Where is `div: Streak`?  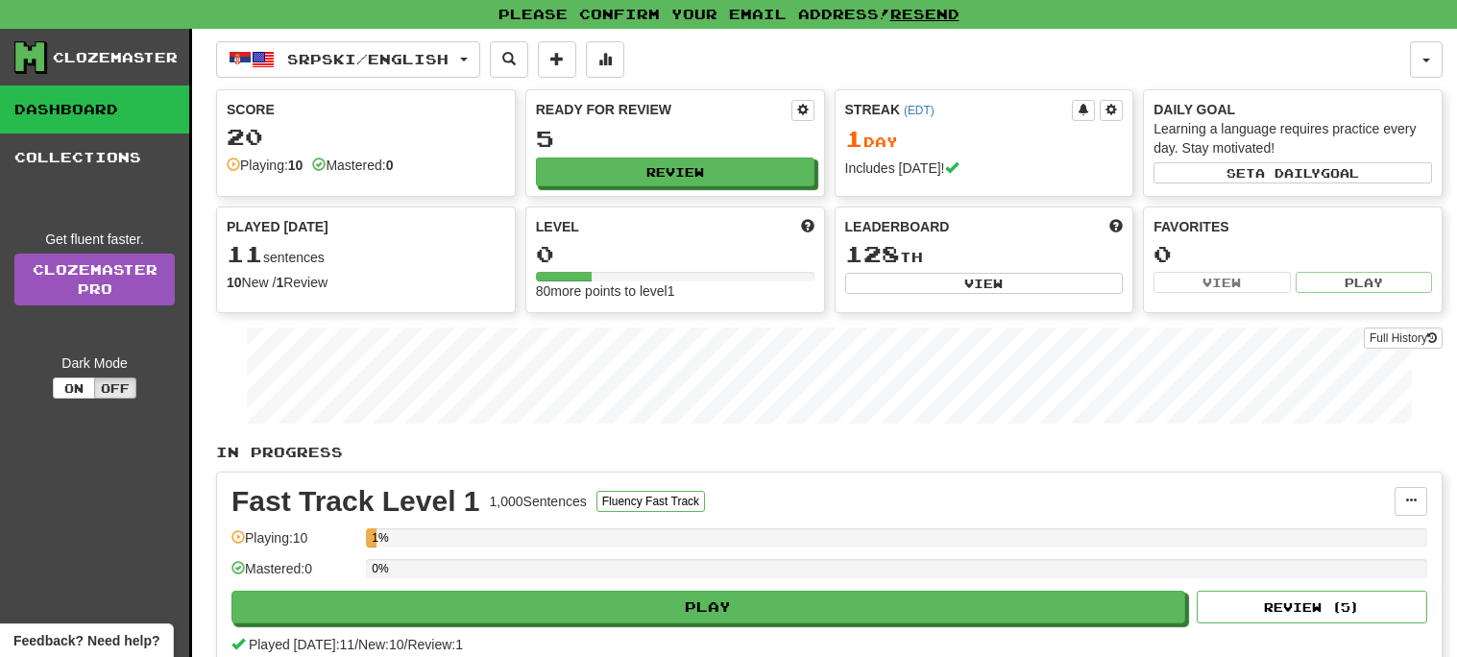 div: Streak is located at coordinates (958, 109).